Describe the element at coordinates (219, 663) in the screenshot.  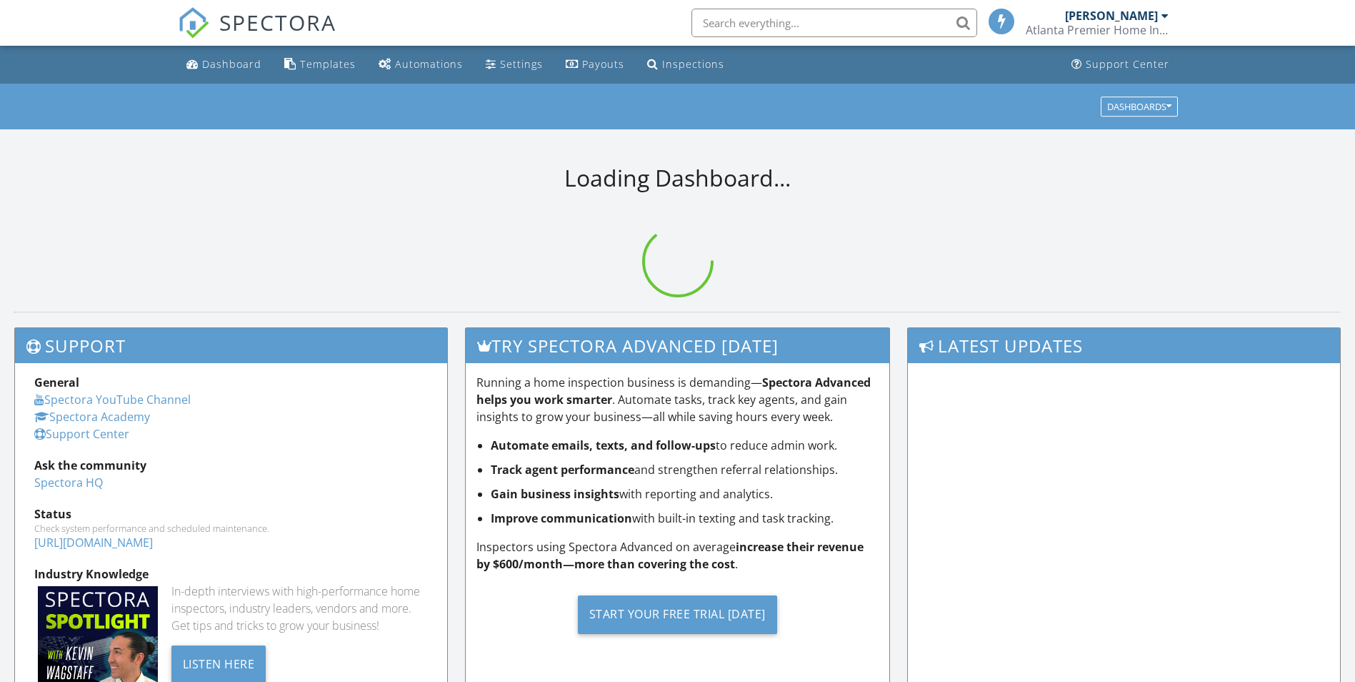
I see `a: Listen Here` at that location.